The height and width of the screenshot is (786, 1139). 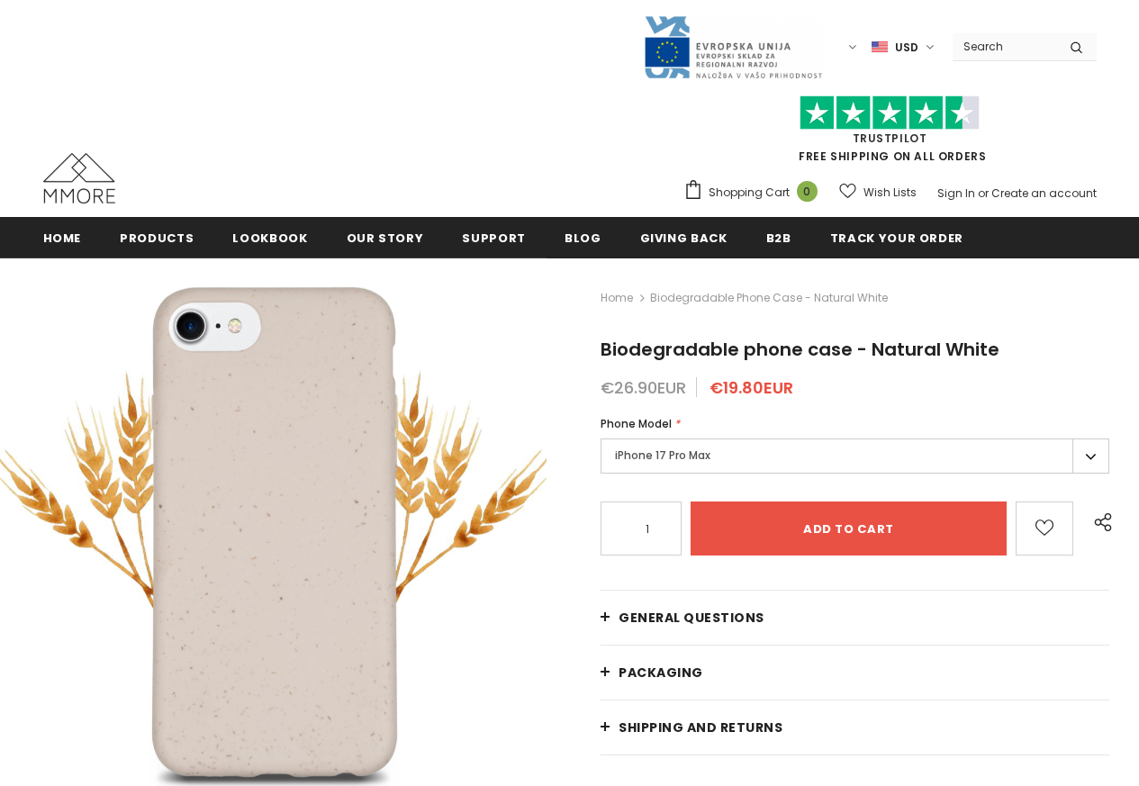 What do you see at coordinates (848, 529) in the screenshot?
I see `input: Add to cart` at bounding box center [848, 529].